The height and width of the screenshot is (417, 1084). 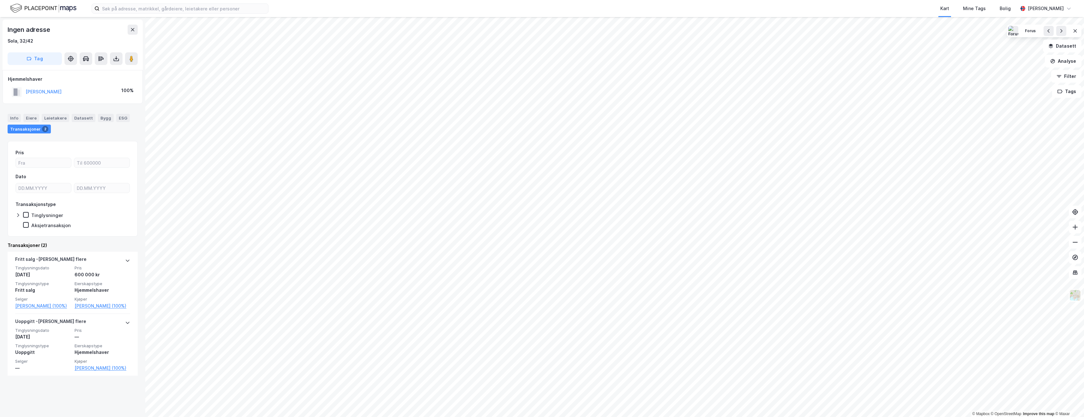 I want to click on button: Forus, so click(x=1030, y=31).